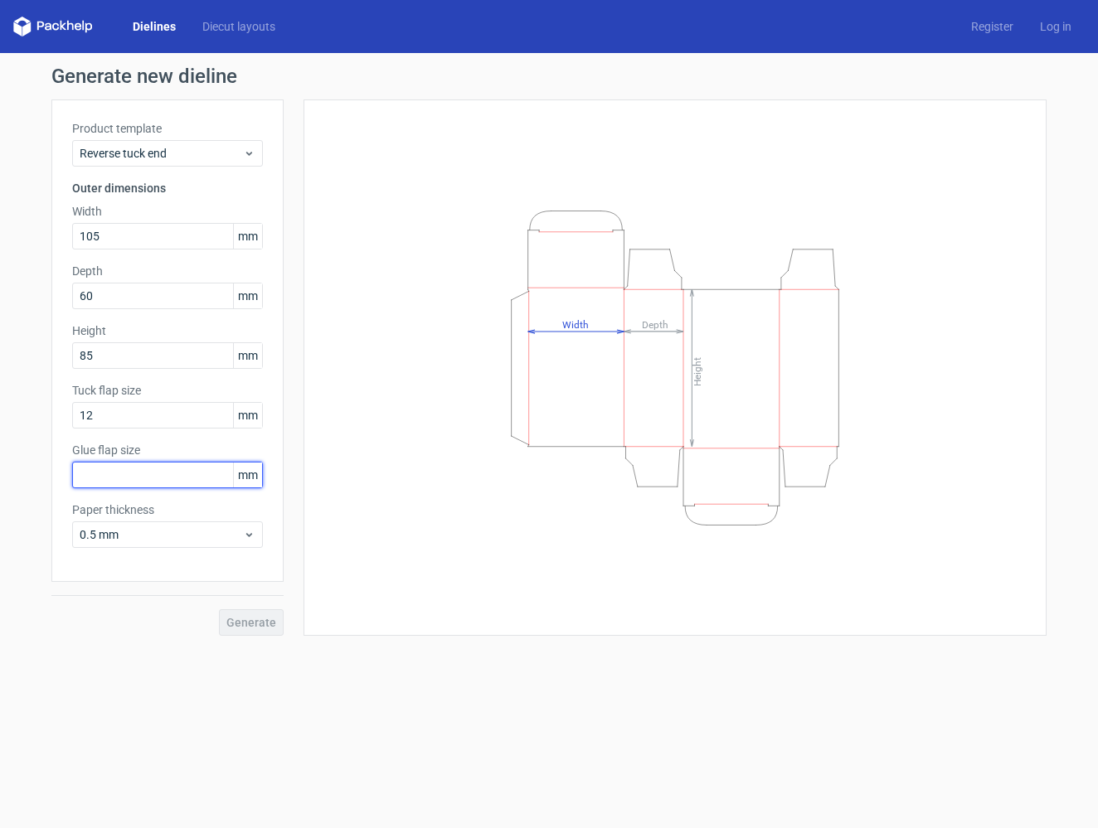 Image resolution: width=1098 pixels, height=828 pixels. What do you see at coordinates (575, 324) in the screenshot?
I see `tspan: Width` at bounding box center [575, 324].